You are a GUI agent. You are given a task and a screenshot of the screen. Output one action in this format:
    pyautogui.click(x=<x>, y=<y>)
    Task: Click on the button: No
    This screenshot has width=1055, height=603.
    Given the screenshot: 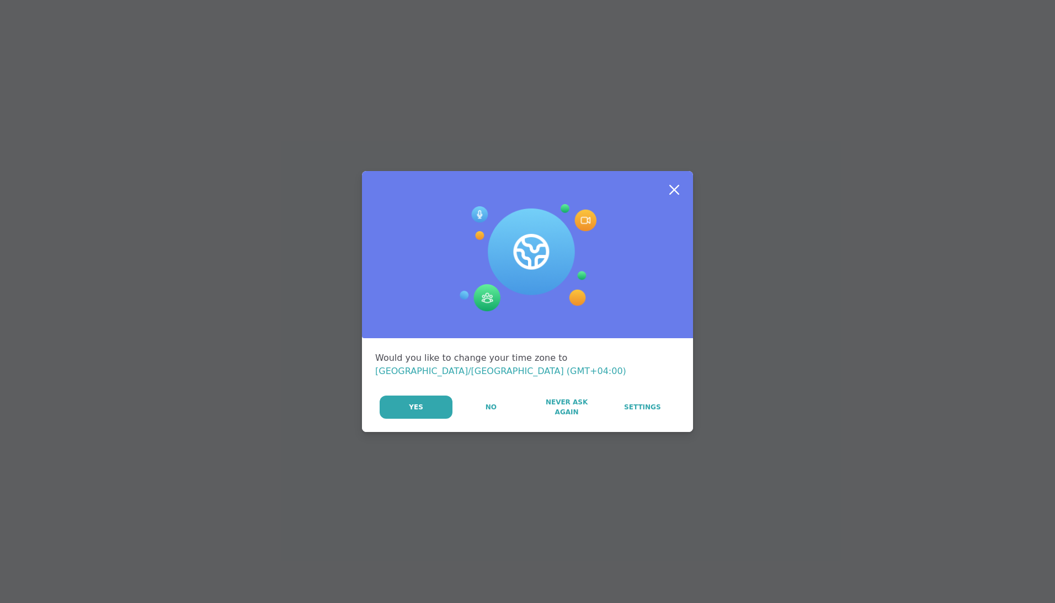 What is the action you would take?
    pyautogui.click(x=491, y=407)
    